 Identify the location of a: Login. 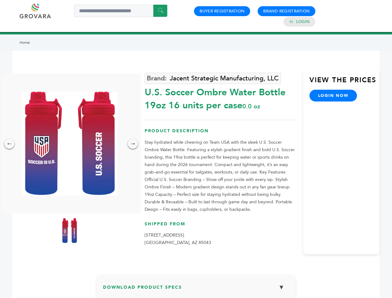
(303, 22).